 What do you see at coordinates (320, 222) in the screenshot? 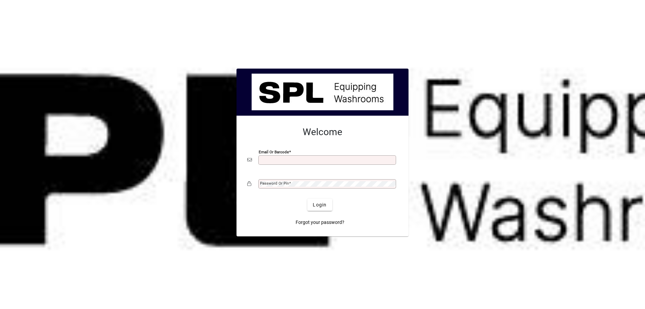
I see `a: Forgot your password?` at bounding box center [320, 222].